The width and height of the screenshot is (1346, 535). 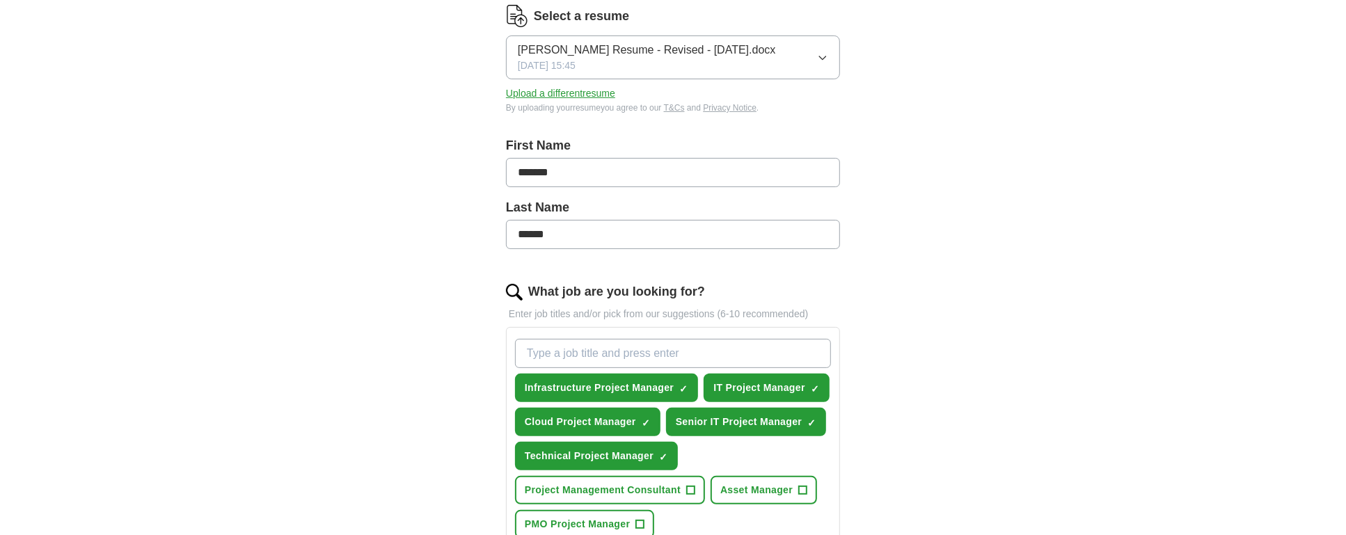 I want to click on label: First Name, so click(x=673, y=145).